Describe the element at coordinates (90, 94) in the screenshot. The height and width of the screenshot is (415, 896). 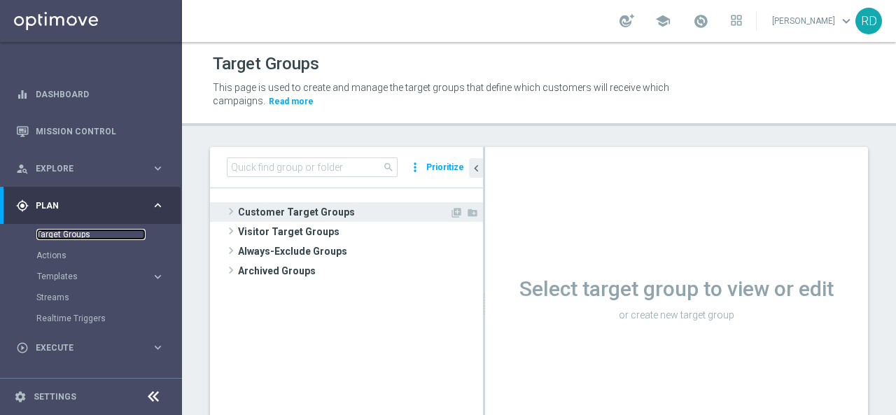
I see `div: equalizer Dashboard` at that location.